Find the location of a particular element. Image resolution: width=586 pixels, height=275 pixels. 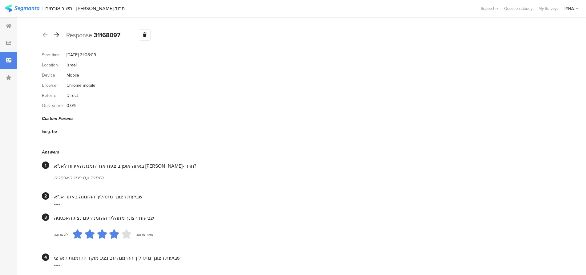

div: 0.0% is located at coordinates (71, 106).